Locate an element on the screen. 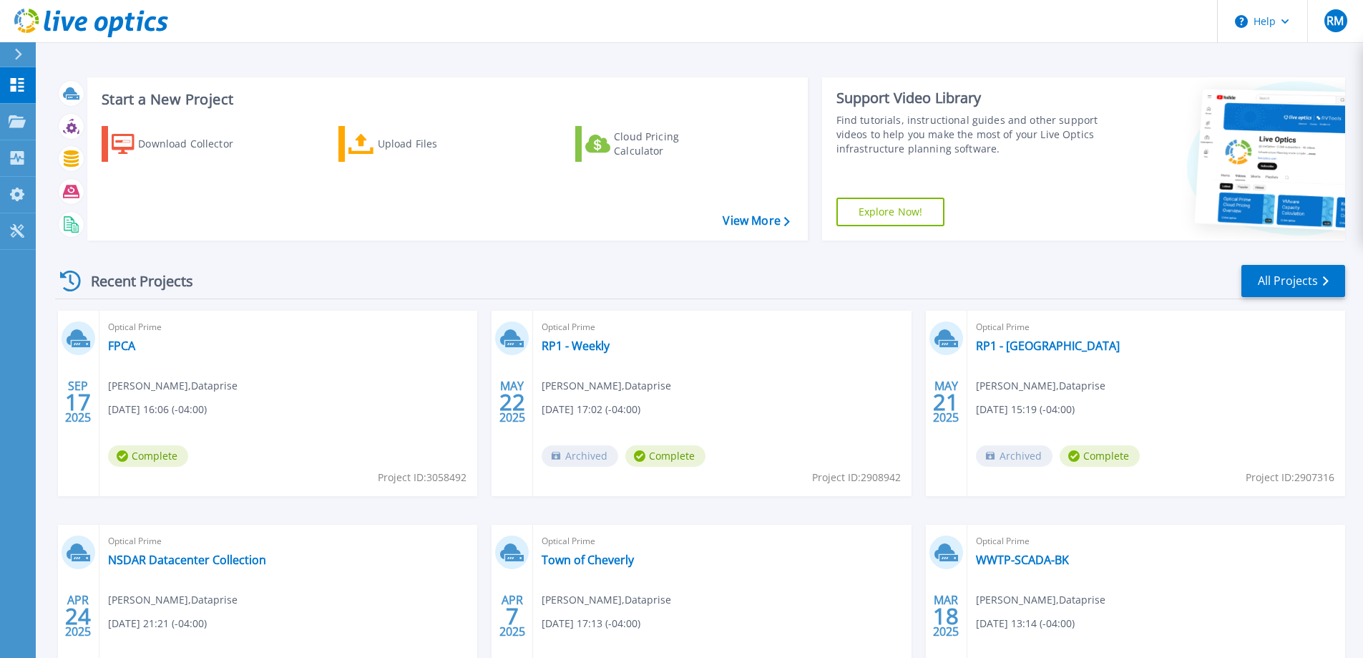 The image size is (1363, 658). div: Support Video Library is located at coordinates (970, 98).